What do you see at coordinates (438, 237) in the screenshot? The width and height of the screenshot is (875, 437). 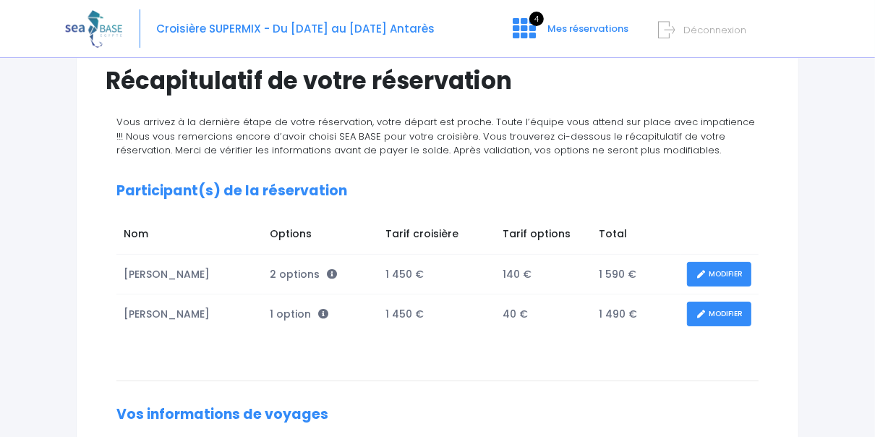 I see `td: Tarif croisière` at bounding box center [438, 237].